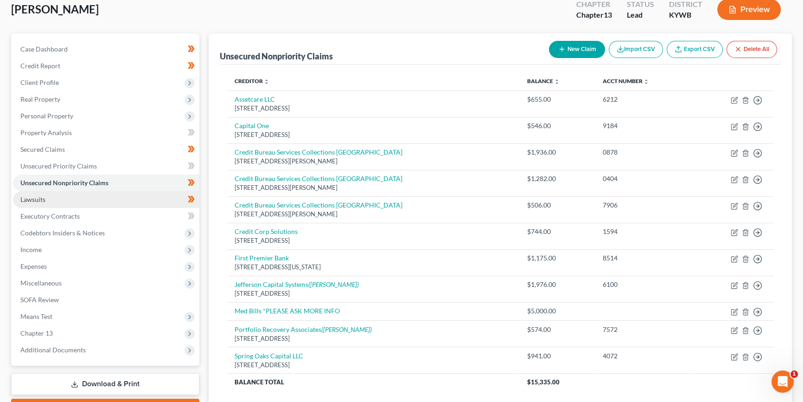  Describe the element at coordinates (794, 374) in the screenshot. I see `span: 1` at that location.